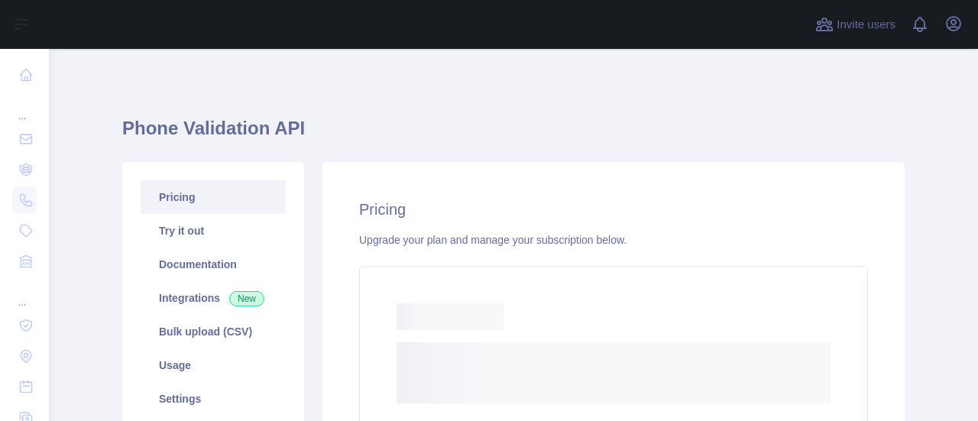 The width and height of the screenshot is (978, 421). I want to click on a: Integrations New, so click(213, 298).